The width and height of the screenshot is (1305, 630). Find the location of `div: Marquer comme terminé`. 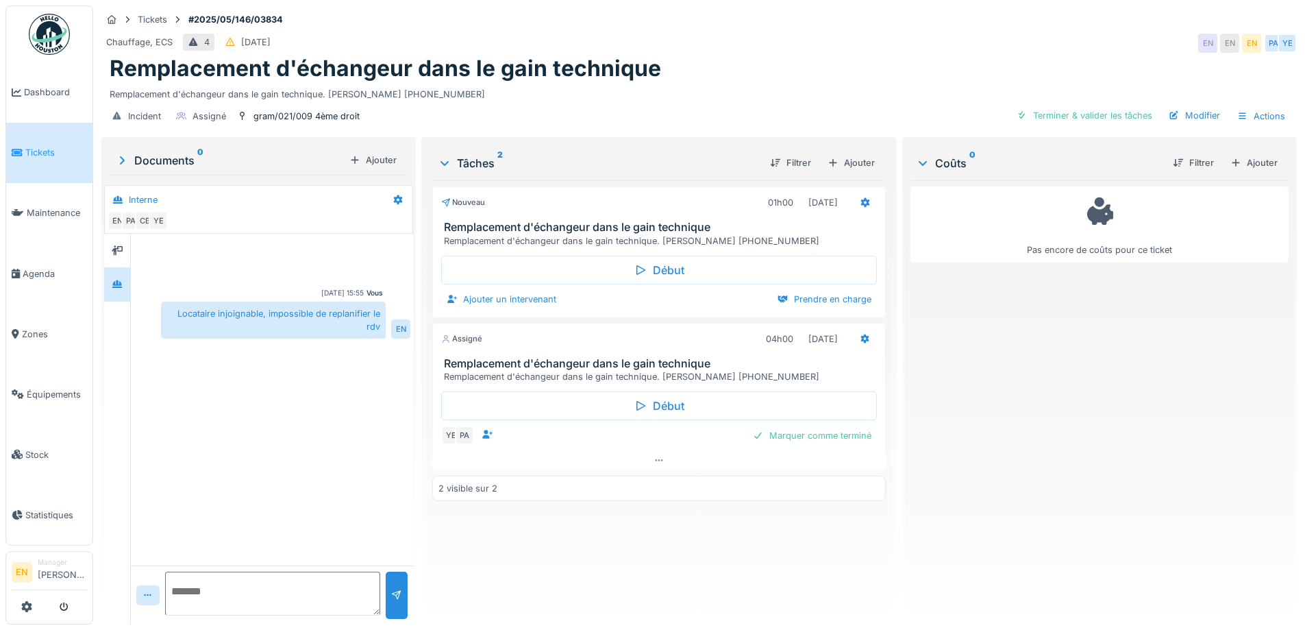

div: Marquer comme terminé is located at coordinates (812, 435).